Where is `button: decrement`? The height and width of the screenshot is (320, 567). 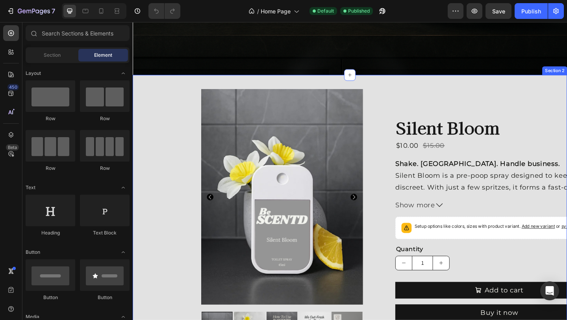
button: decrement is located at coordinates (295, 262).